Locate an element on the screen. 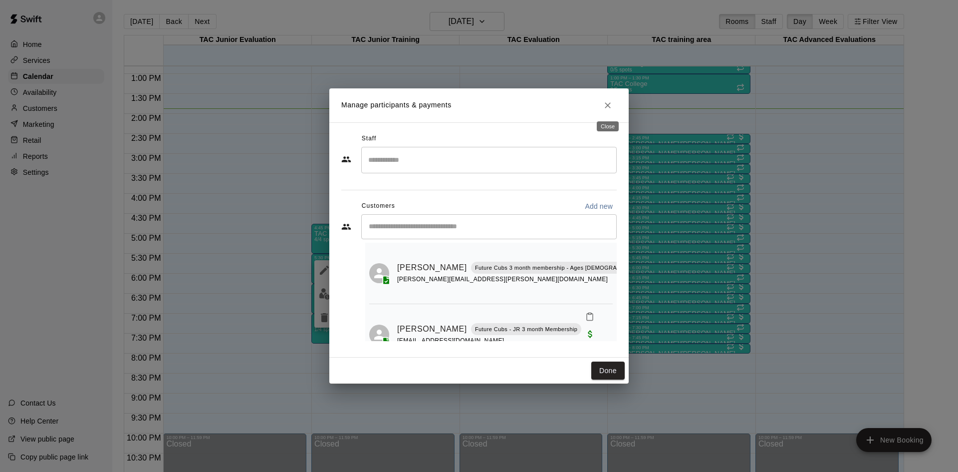 This screenshot has height=472, width=958. p: Manage participants & payments is located at coordinates (396, 105).